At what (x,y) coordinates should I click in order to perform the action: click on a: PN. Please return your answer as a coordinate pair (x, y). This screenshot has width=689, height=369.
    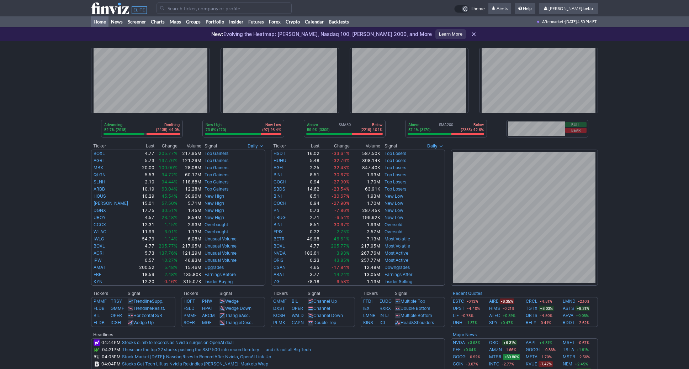
    Looking at the image, I should click on (277, 210).